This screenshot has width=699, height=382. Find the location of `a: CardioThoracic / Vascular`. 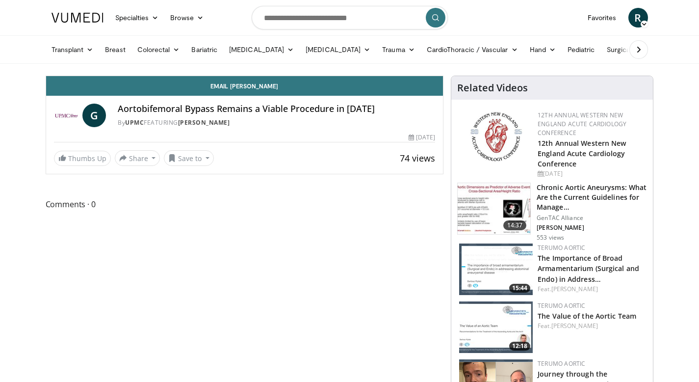

a: CardioThoracic / Vascular is located at coordinates (473, 50).